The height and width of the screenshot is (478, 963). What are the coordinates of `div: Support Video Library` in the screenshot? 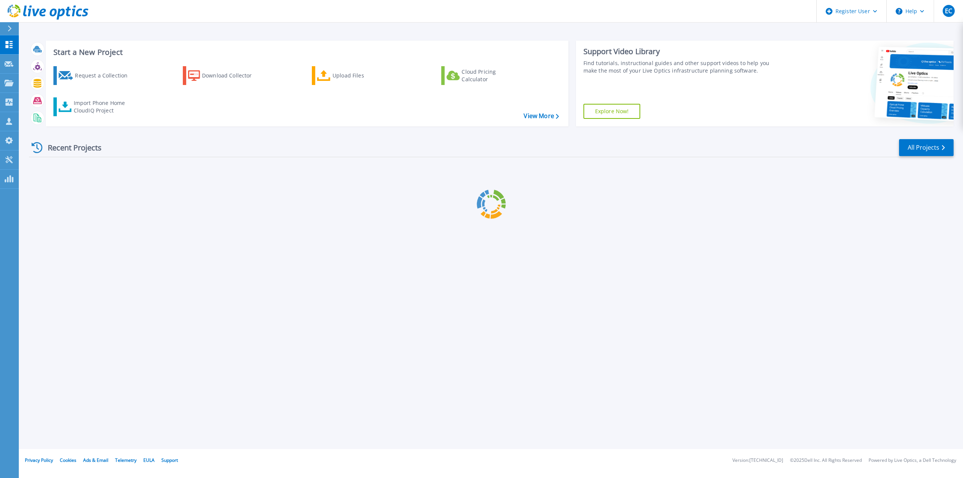 It's located at (681, 52).